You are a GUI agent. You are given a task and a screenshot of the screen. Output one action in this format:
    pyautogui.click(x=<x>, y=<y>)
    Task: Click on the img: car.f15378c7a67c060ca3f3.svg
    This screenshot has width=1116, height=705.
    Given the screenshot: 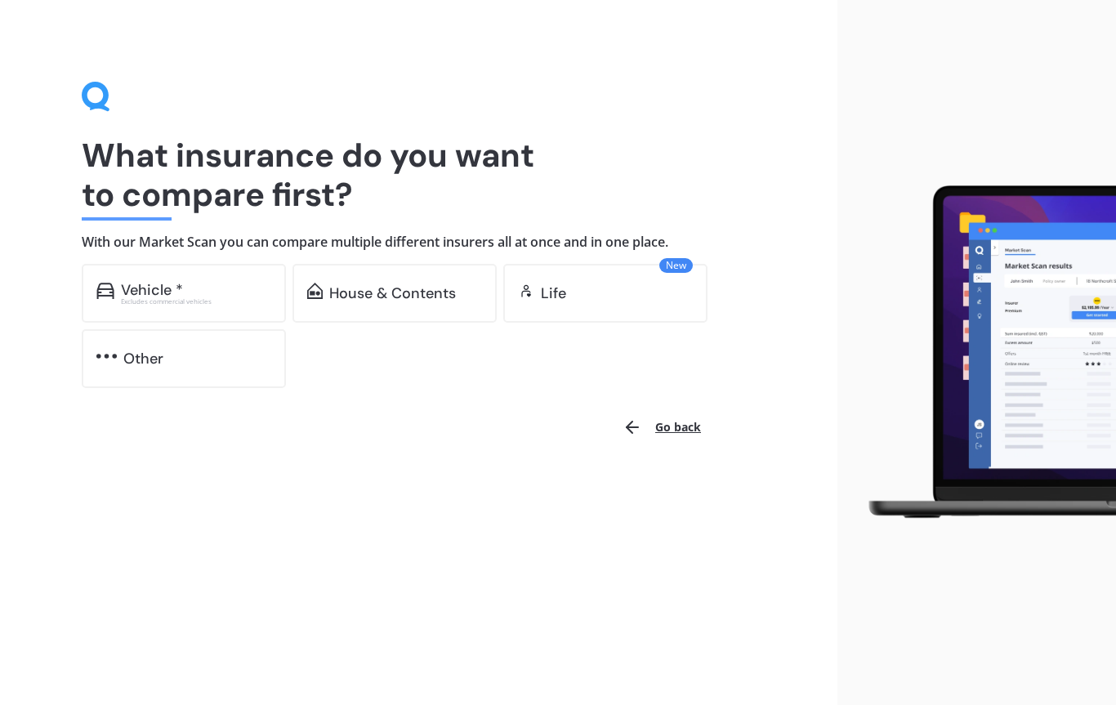 What is the action you would take?
    pyautogui.click(x=105, y=291)
    